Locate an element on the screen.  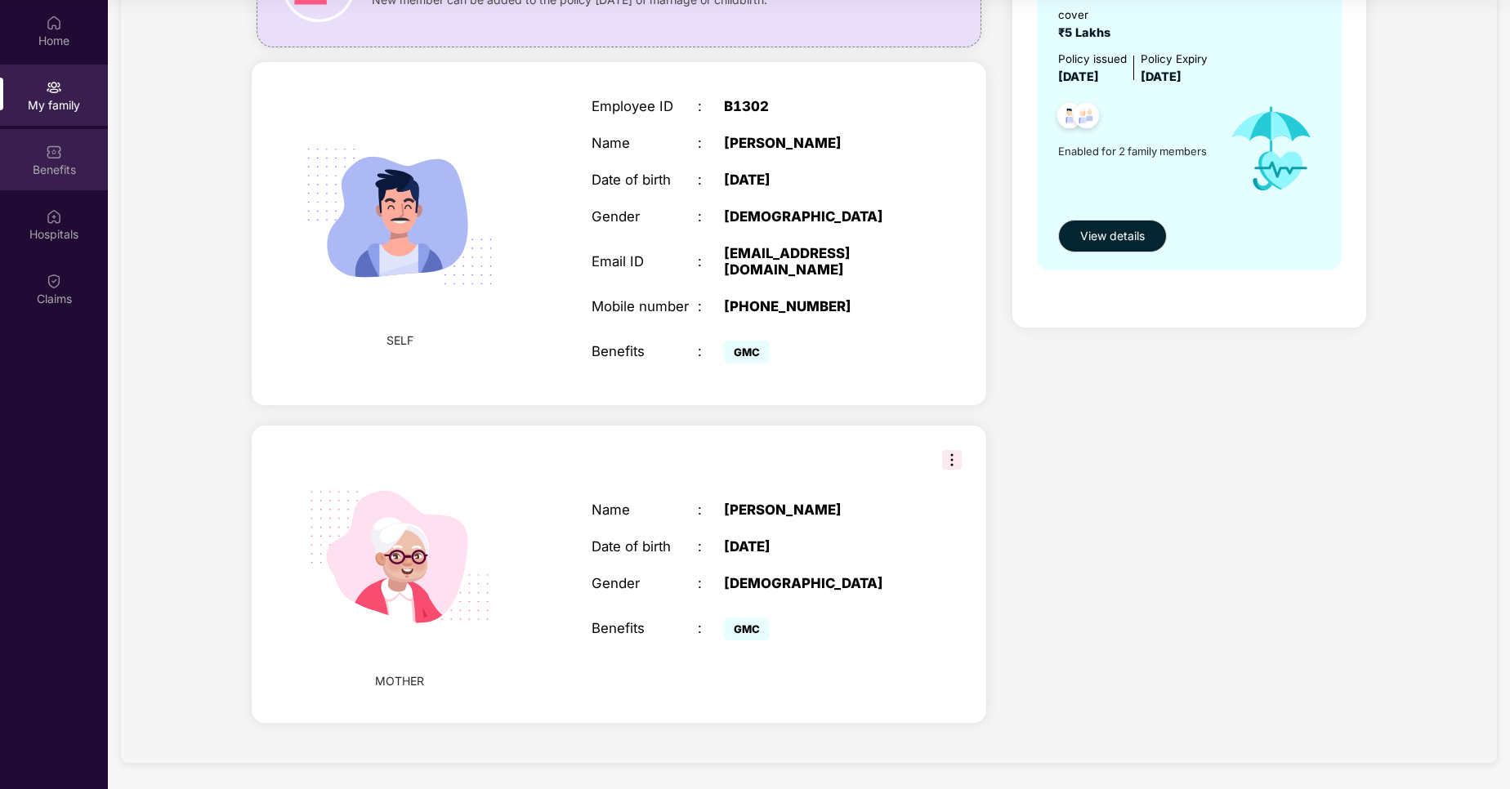
div: B1302 is located at coordinates (816, 107).